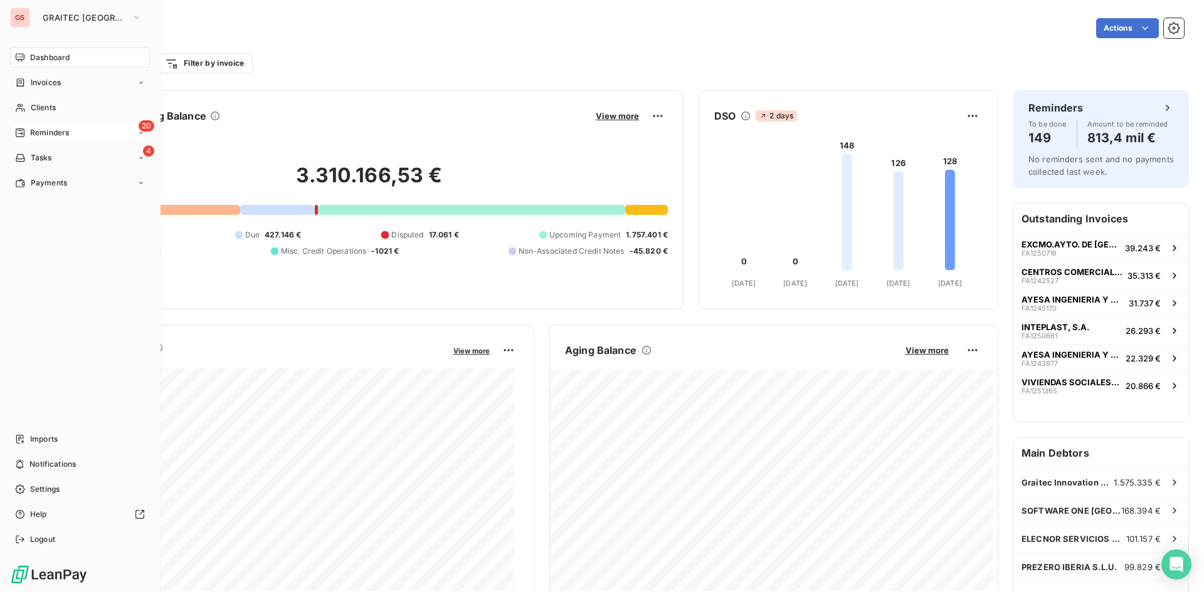 The width and height of the screenshot is (1204, 592). What do you see at coordinates (80, 108) in the screenshot?
I see `a: Clients` at bounding box center [80, 108].